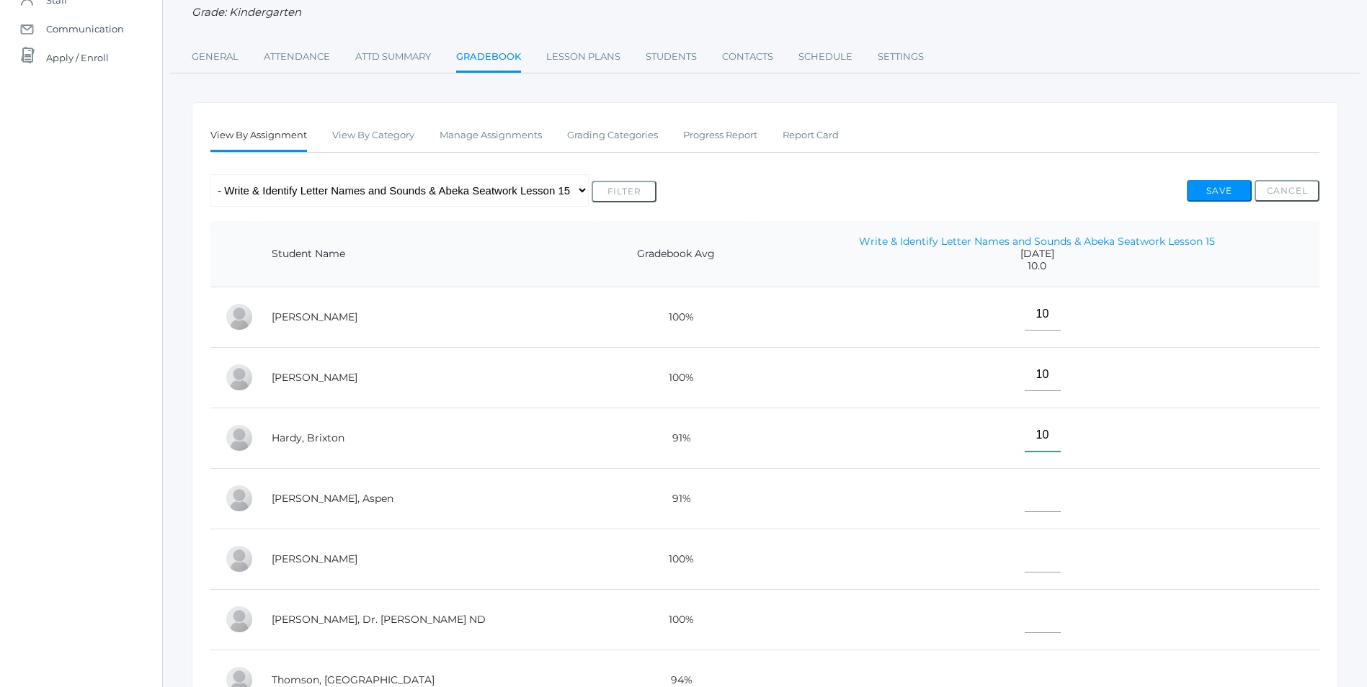 This screenshot has width=1367, height=687. I want to click on a: Attendance, so click(297, 57).